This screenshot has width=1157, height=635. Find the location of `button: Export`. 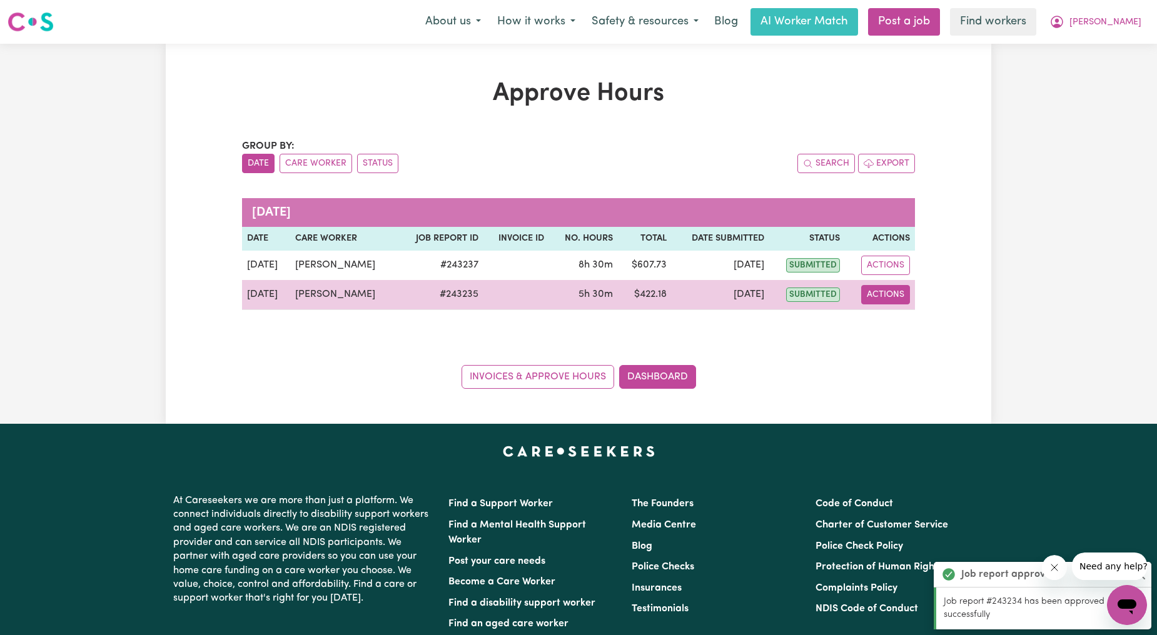

button: Export is located at coordinates (886, 163).